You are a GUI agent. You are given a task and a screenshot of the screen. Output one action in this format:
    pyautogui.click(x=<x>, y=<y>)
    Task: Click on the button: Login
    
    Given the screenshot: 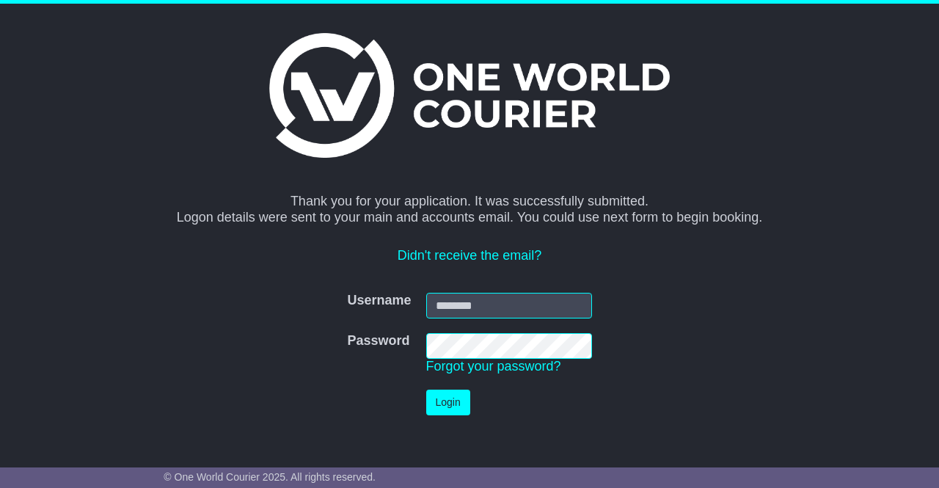 What is the action you would take?
    pyautogui.click(x=448, y=402)
    